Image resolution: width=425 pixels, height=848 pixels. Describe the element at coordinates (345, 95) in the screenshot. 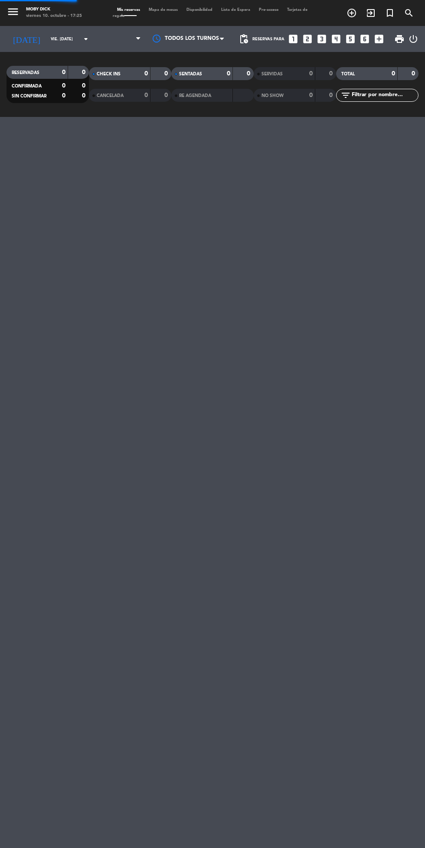

I see `i: filter_list` at that location.